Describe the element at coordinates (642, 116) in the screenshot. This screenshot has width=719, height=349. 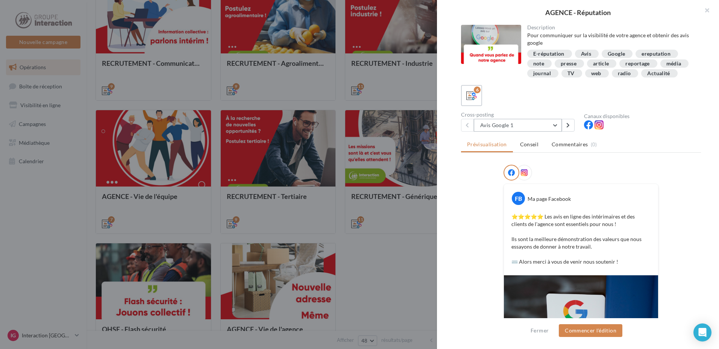
I see `div: Canaux disponibles` at that location.